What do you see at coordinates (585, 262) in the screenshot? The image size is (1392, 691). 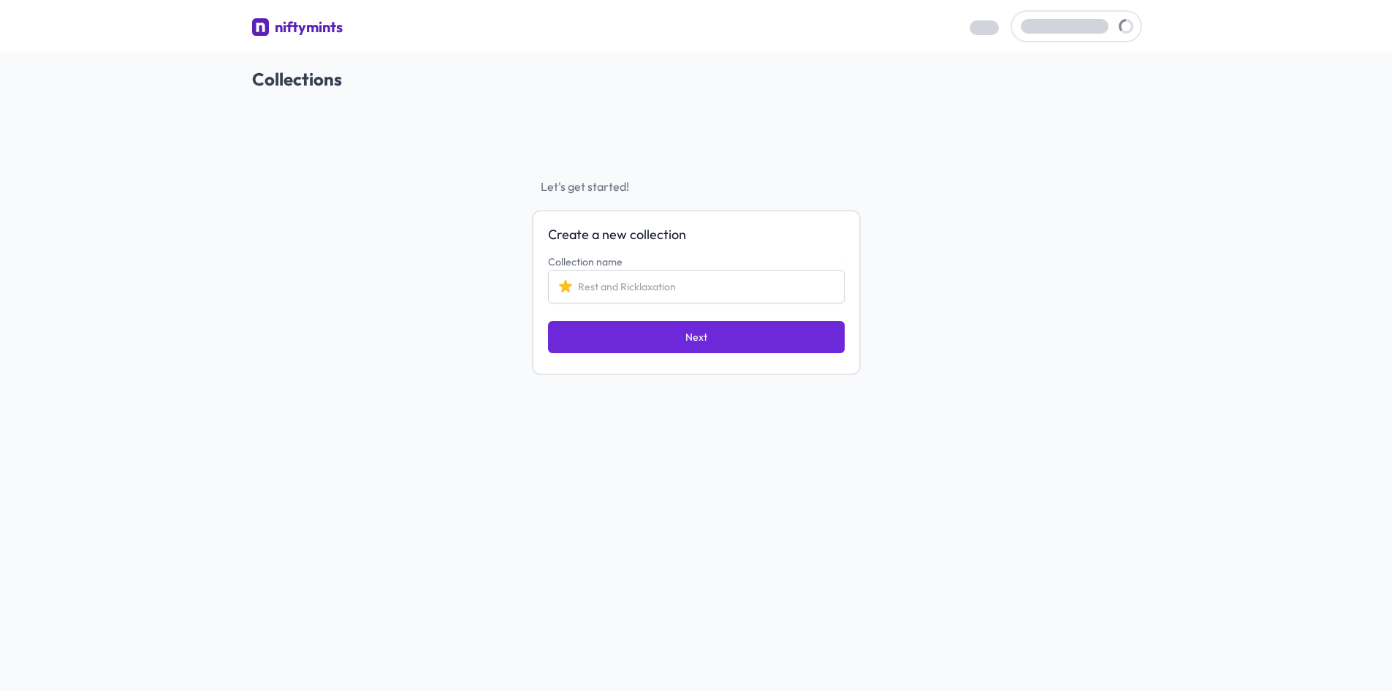 I see `label: Collection name` at bounding box center [585, 262].